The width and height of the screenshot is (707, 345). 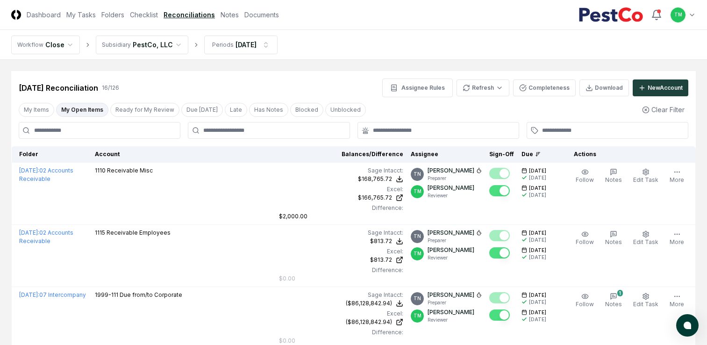 What do you see at coordinates (16, 14) in the screenshot?
I see `img: Logo` at bounding box center [16, 14].